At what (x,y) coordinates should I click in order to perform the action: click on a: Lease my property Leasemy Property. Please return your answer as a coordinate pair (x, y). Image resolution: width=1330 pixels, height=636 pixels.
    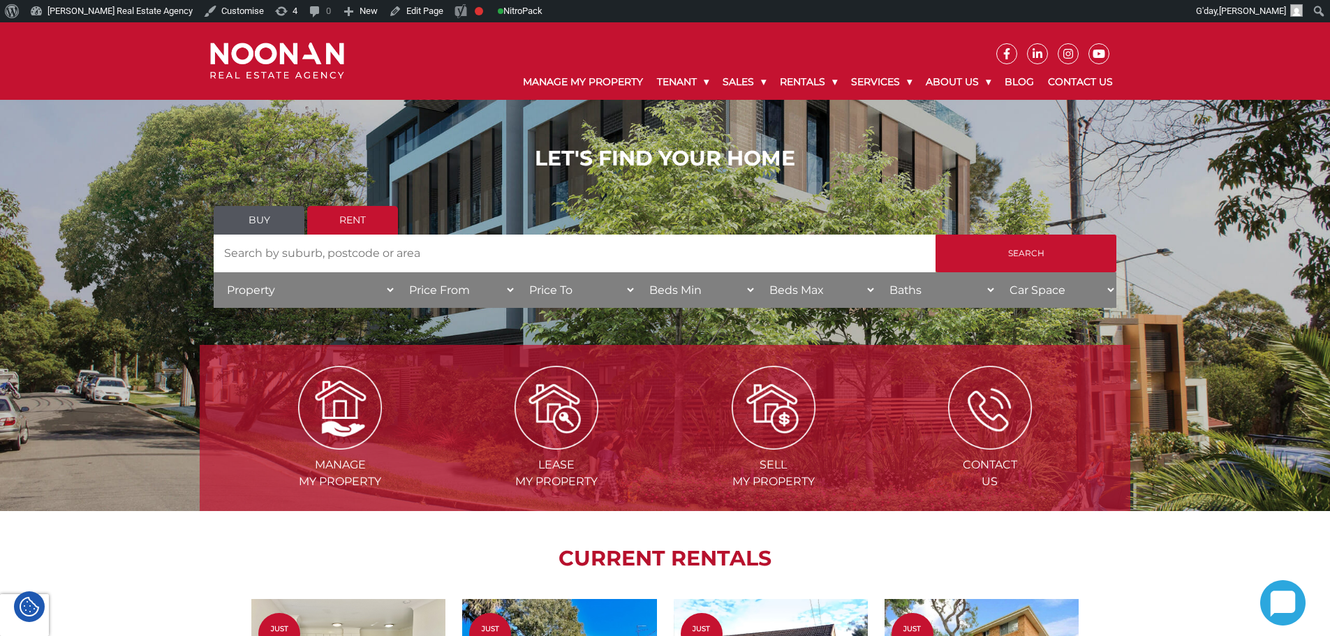
    Looking at the image, I should click on (557, 444).